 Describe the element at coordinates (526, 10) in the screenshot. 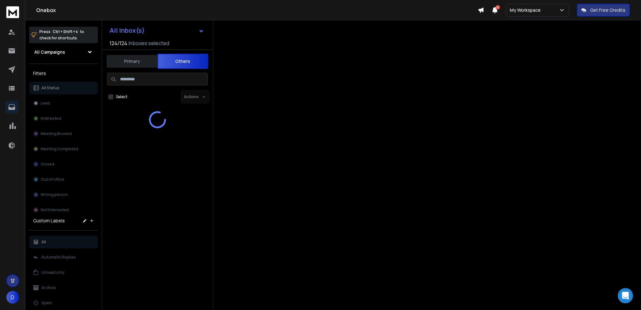

I see `p: My Workspace` at that location.